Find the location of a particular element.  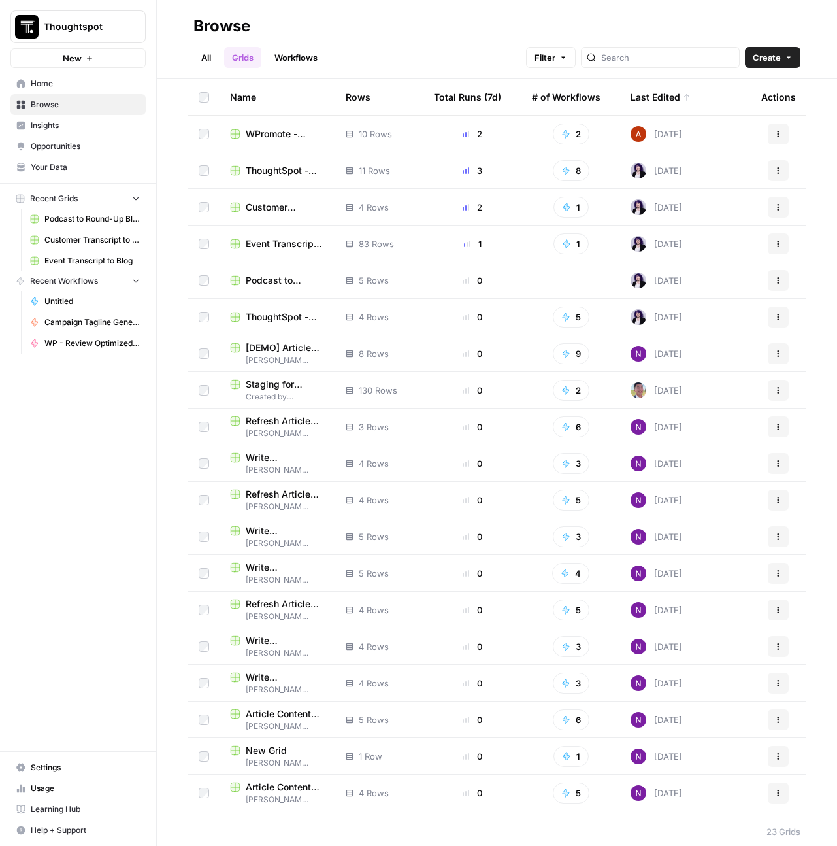

span: New is located at coordinates (72, 58).